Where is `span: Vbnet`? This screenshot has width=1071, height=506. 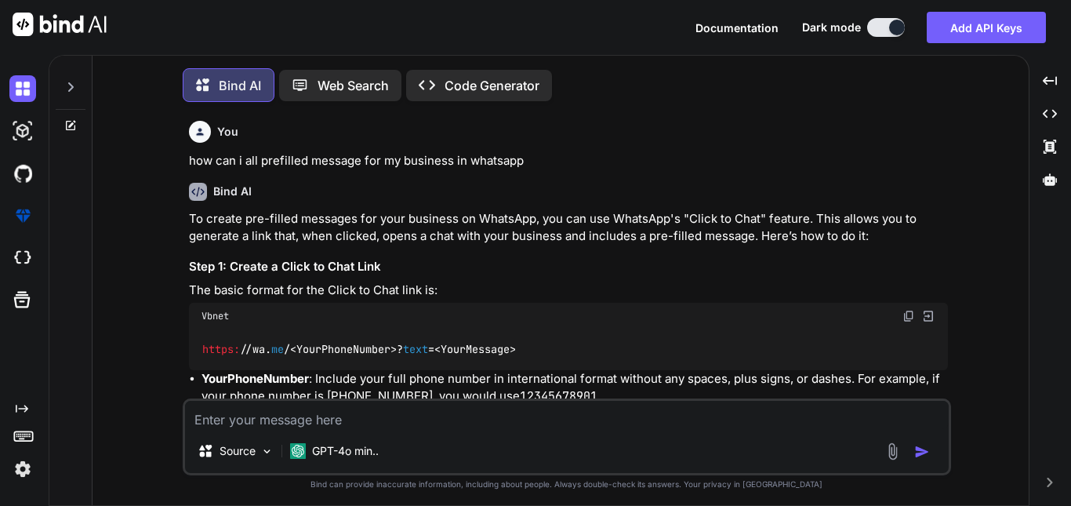
span: Vbnet is located at coordinates (215, 316).